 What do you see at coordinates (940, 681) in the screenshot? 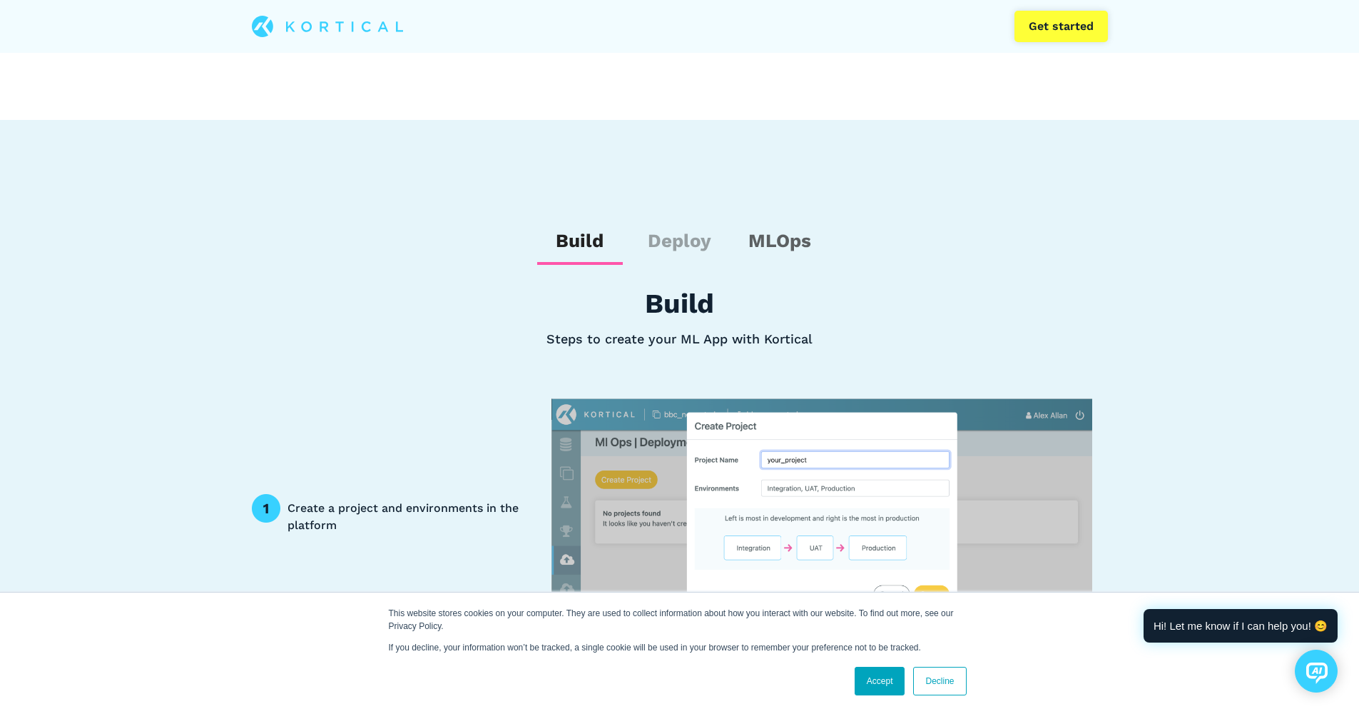
I see `a: Decline` at bounding box center [940, 681].